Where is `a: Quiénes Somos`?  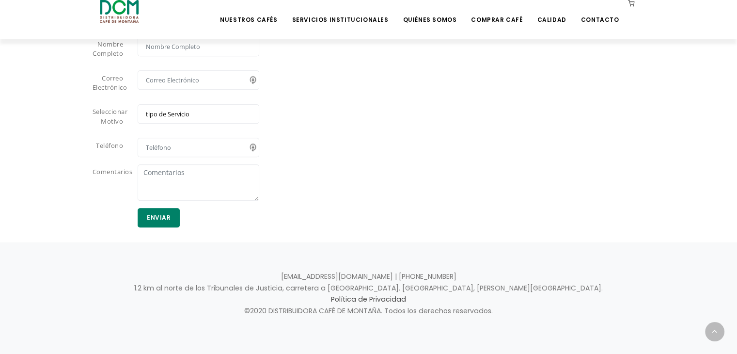 a: Quiénes Somos is located at coordinates (429, 12).